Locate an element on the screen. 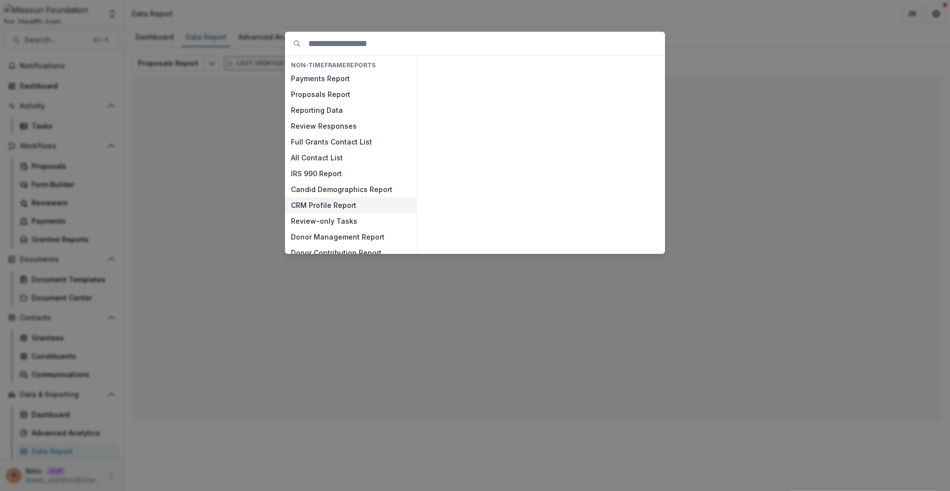 The width and height of the screenshot is (950, 491). button: Payments Report is located at coordinates (351, 79).